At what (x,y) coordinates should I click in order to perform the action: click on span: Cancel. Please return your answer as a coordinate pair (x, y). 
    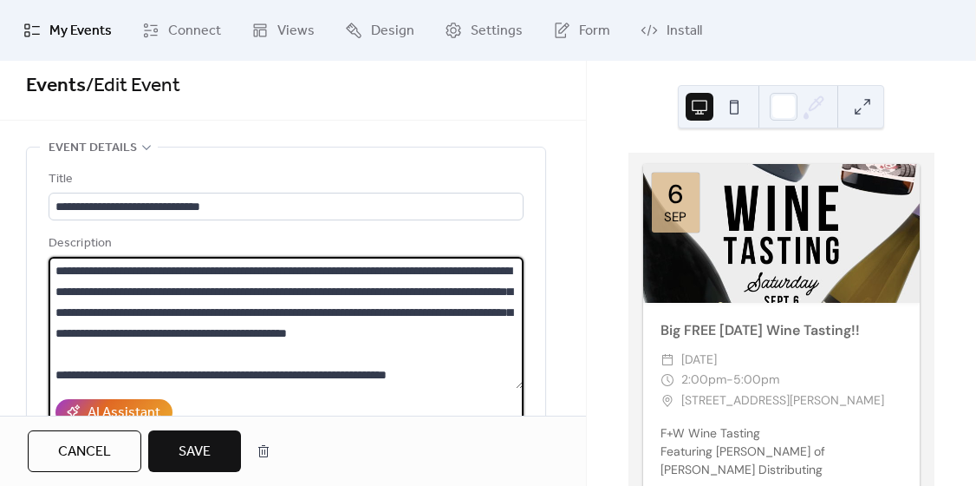
    Looking at the image, I should click on (84, 452).